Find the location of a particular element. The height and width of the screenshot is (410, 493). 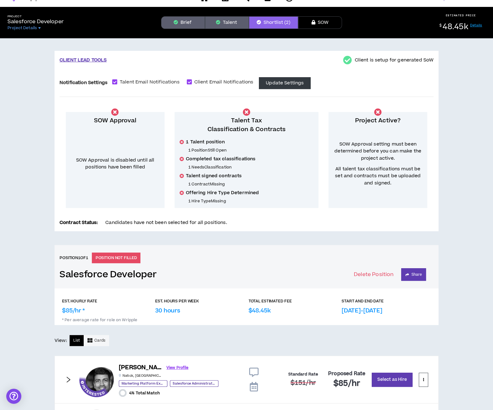

h4: Proposed Rate is located at coordinates (347, 373).